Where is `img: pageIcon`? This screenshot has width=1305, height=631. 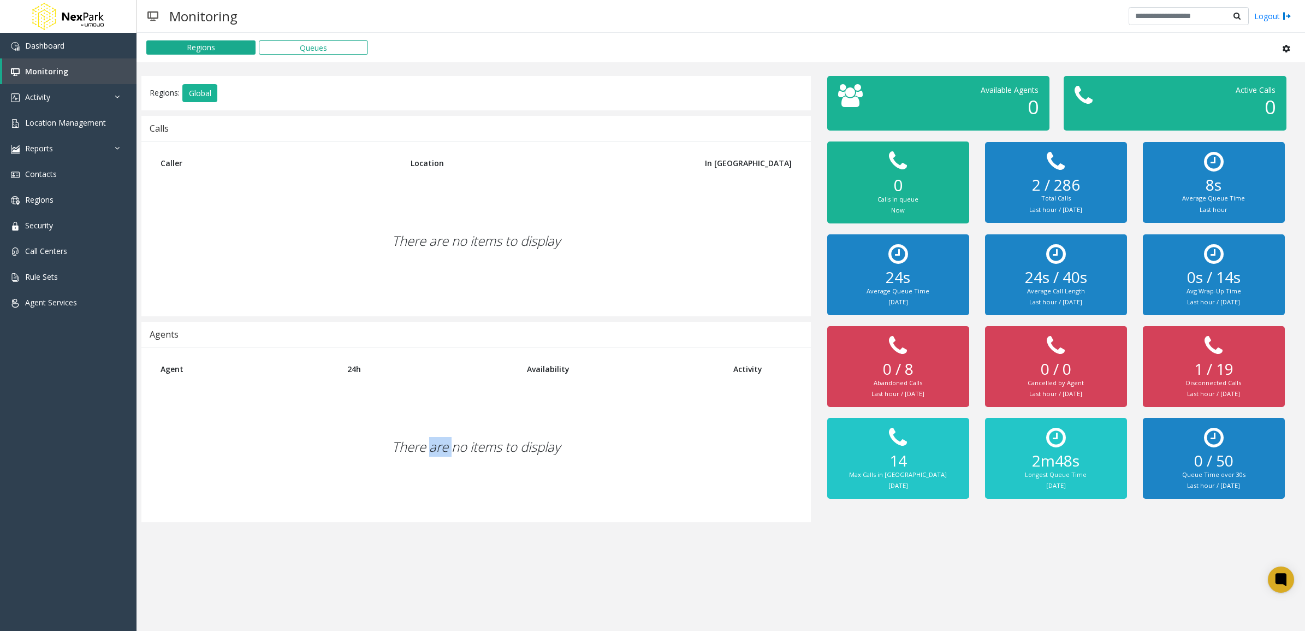
img: pageIcon is located at coordinates (153, 16).